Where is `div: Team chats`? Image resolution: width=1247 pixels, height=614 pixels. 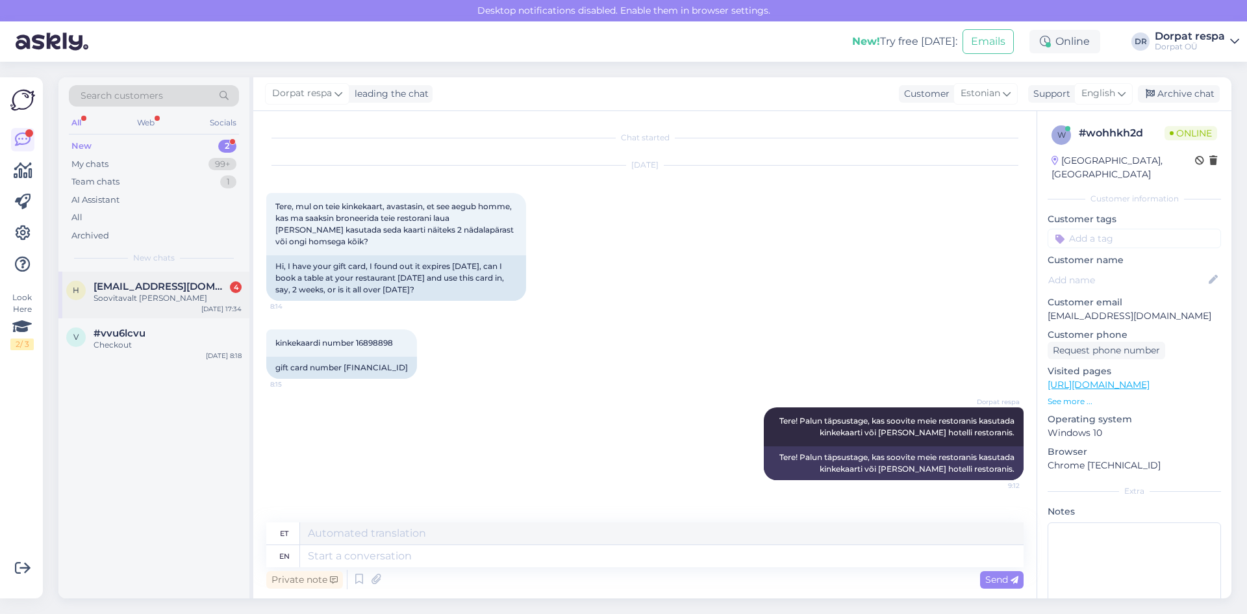
div: Team chats is located at coordinates (95, 182).